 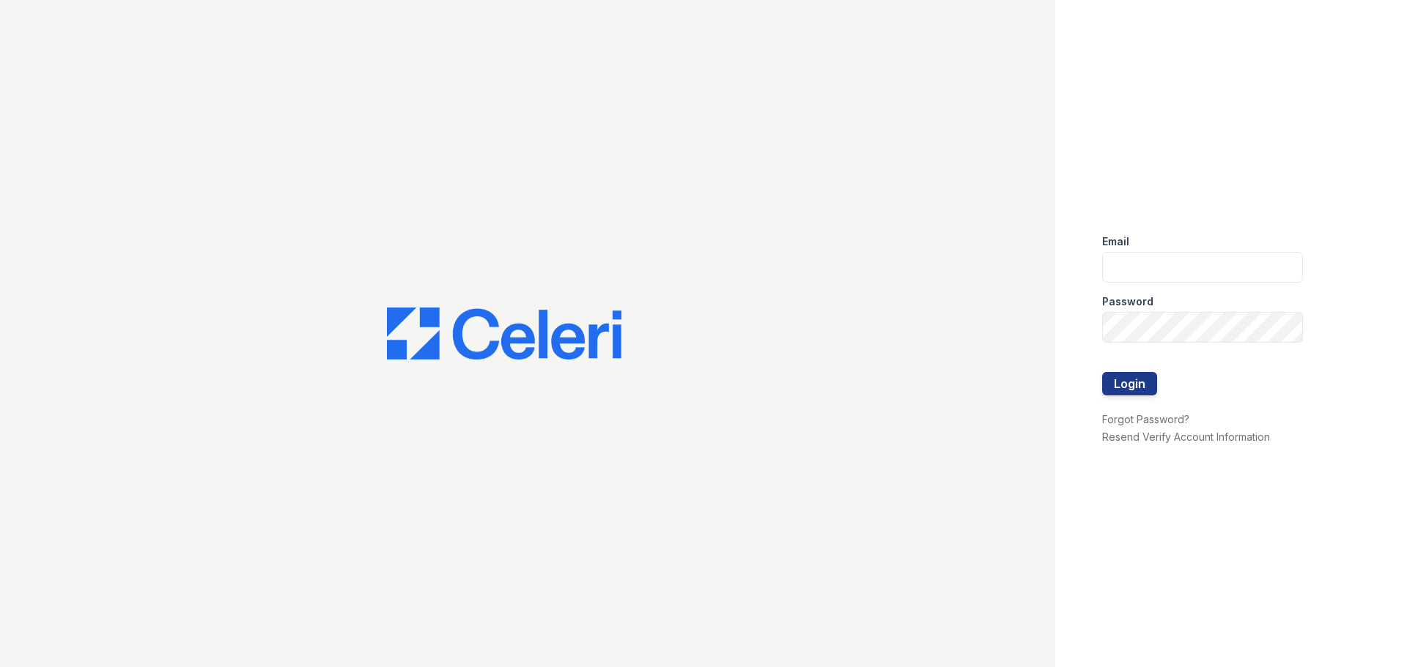 What do you see at coordinates (1127, 302) in the screenshot?
I see `label: Password` at bounding box center [1127, 302].